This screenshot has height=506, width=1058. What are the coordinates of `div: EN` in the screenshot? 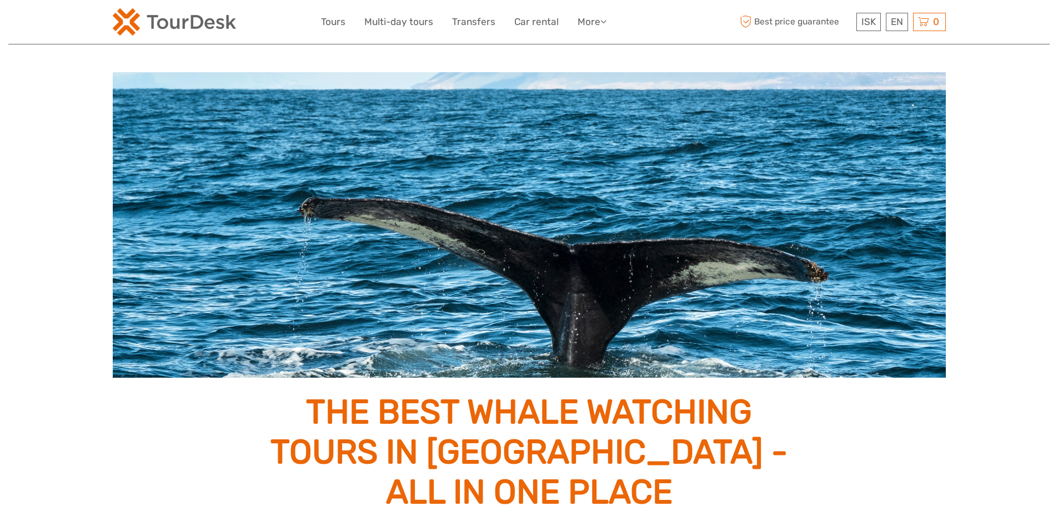 It's located at (897, 22).